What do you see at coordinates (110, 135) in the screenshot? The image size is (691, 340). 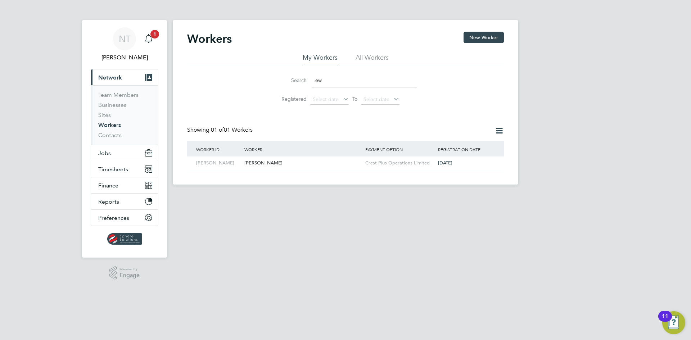 I see `a: Contacts` at bounding box center [110, 135].